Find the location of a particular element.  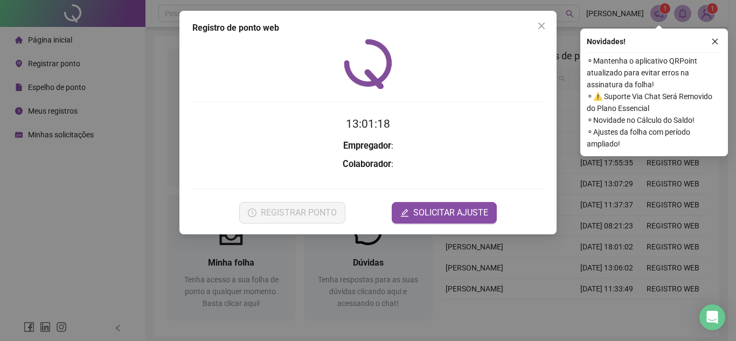

button: Close is located at coordinates (542, 26).